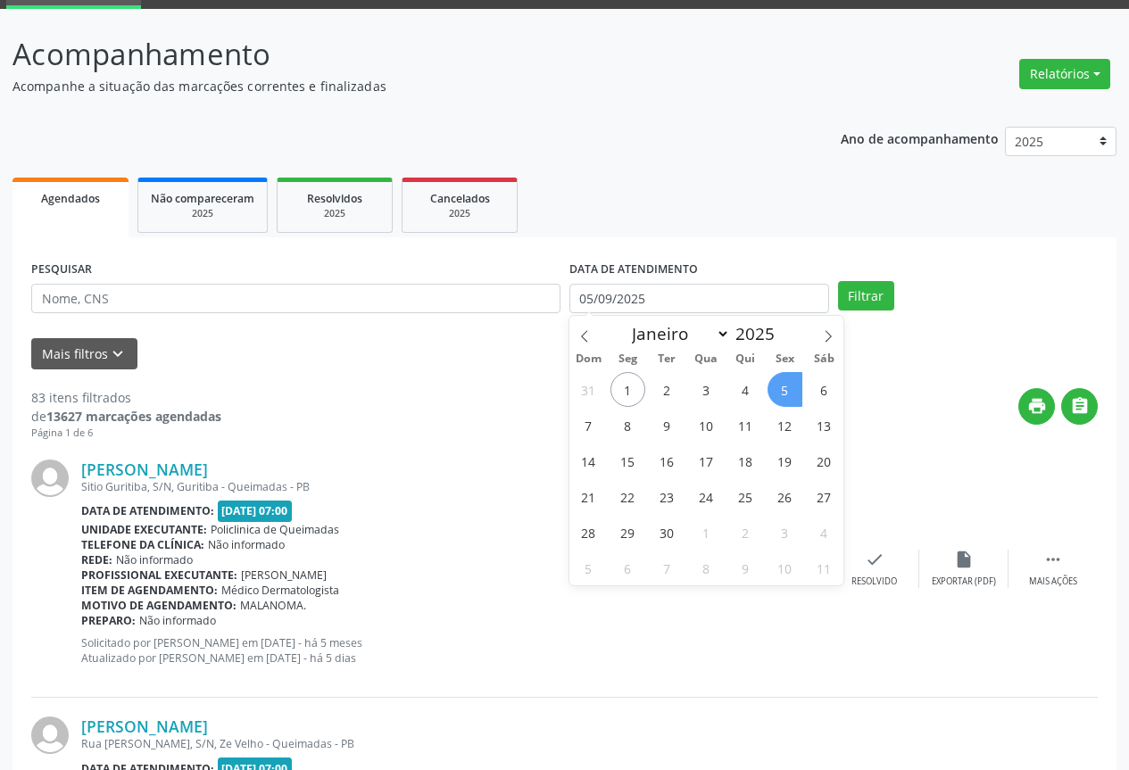 This screenshot has width=1129, height=770. I want to click on button: Filtrar, so click(866, 296).